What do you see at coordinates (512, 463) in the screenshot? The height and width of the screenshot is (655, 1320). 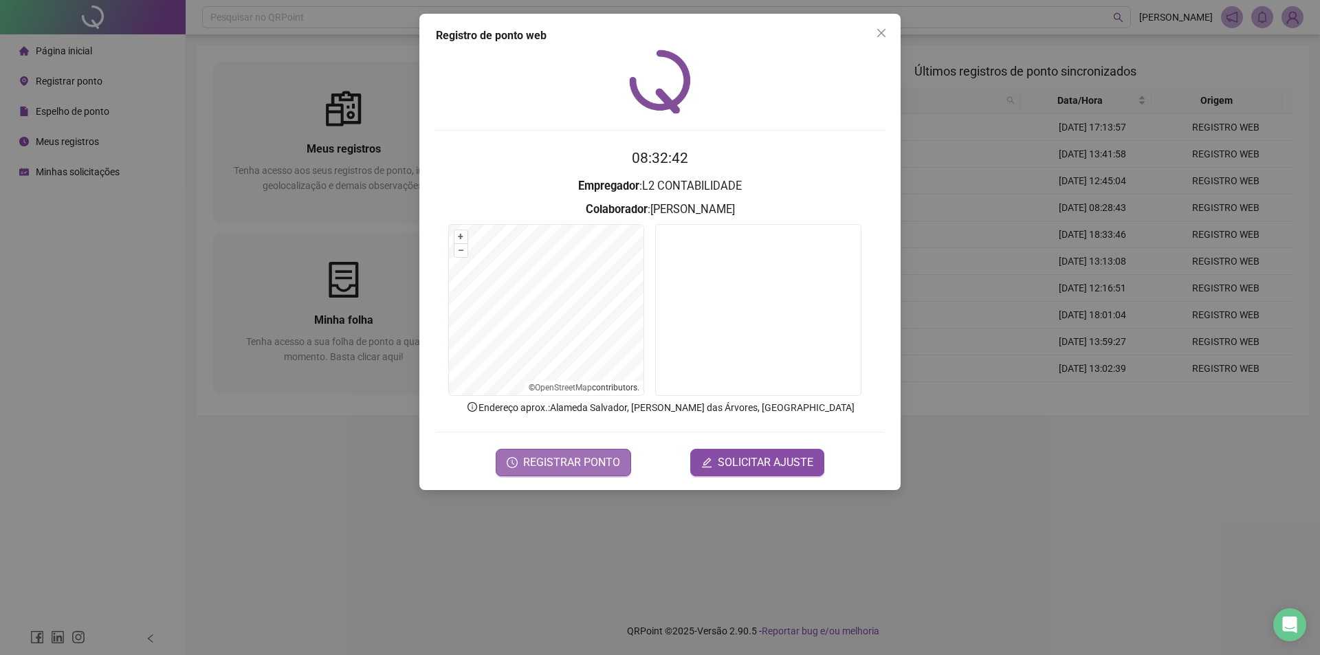 I see `span: clock-circle` at bounding box center [512, 463].